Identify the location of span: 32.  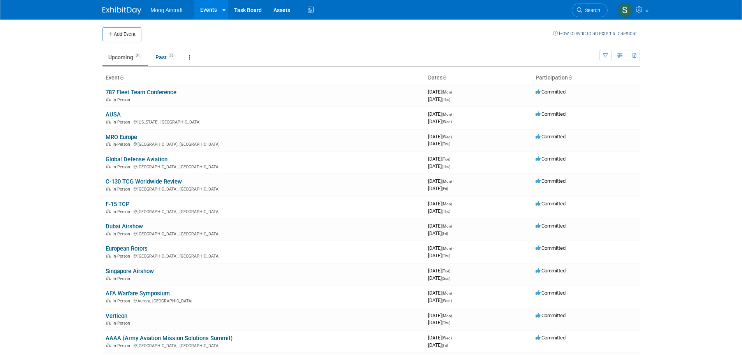
(171, 56).